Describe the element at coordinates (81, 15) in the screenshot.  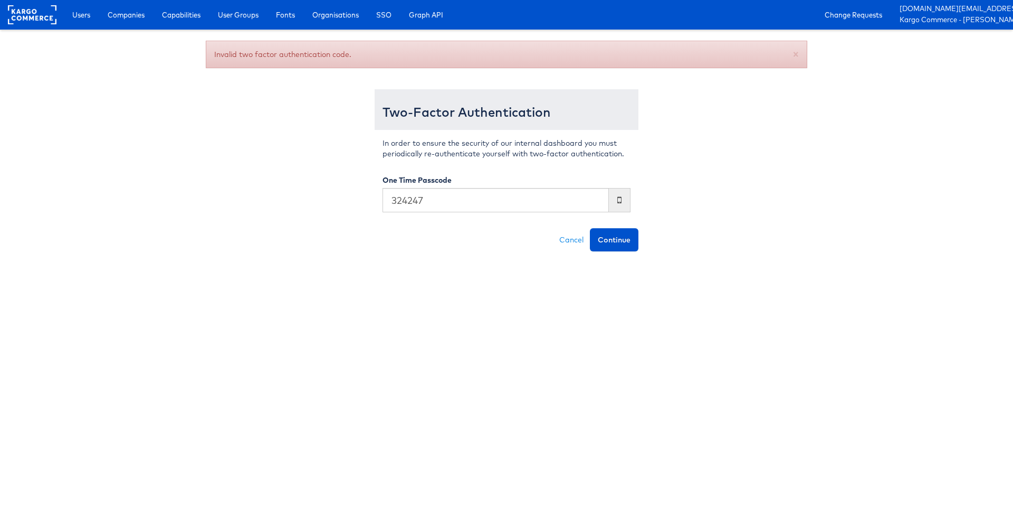
I see `a: Users` at that location.